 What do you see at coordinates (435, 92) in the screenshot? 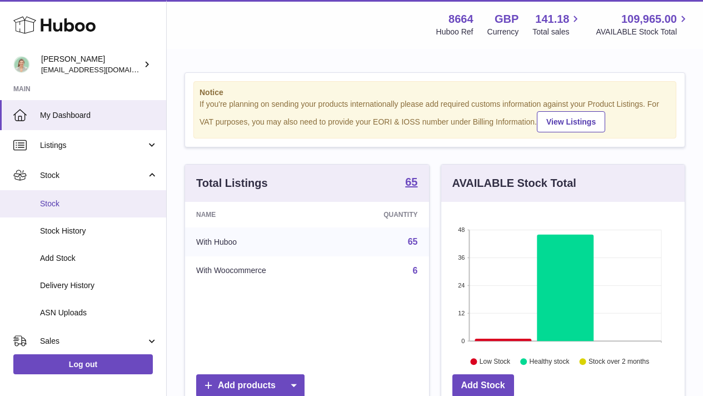
I see `strong: Notice` at bounding box center [435, 92].